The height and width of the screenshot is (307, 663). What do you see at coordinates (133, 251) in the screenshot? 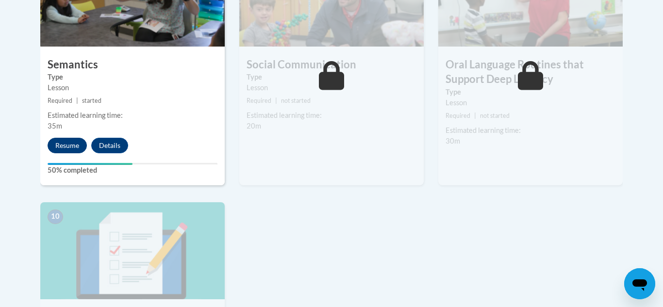
I see `img: Course Image` at bounding box center [133, 251].